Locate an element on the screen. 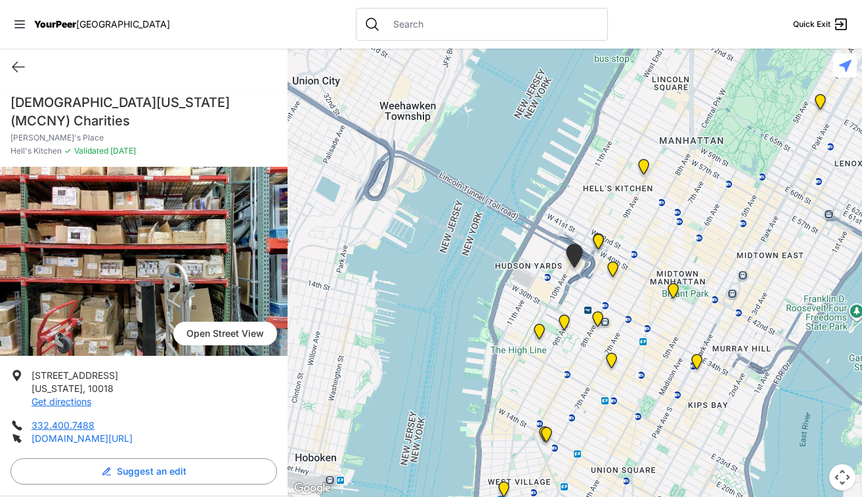 This screenshot has width=862, height=497. div: The Center, Main Building is located at coordinates (546, 437).